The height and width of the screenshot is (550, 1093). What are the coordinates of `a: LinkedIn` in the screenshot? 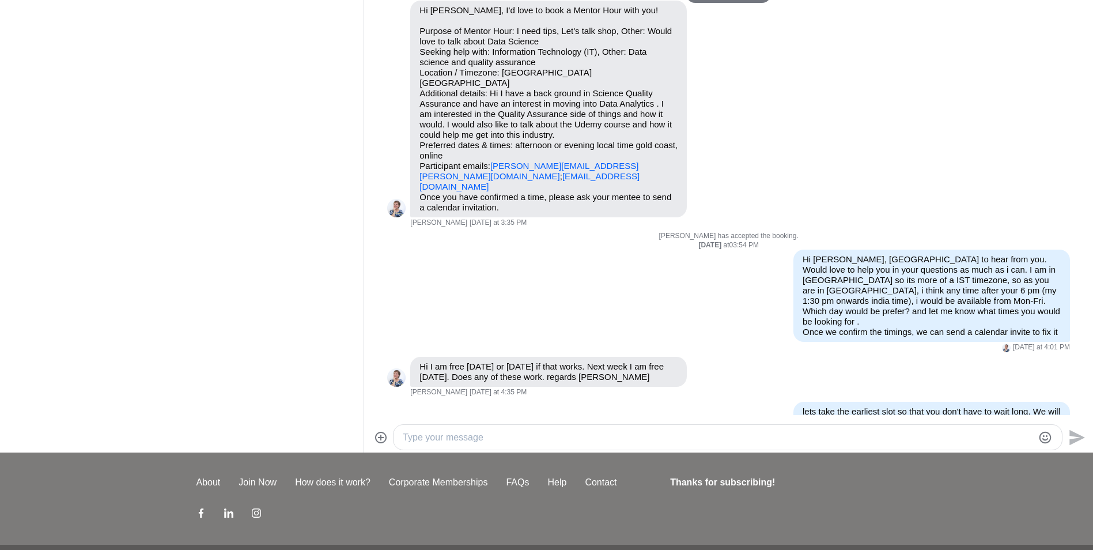 It's located at (229, 514).